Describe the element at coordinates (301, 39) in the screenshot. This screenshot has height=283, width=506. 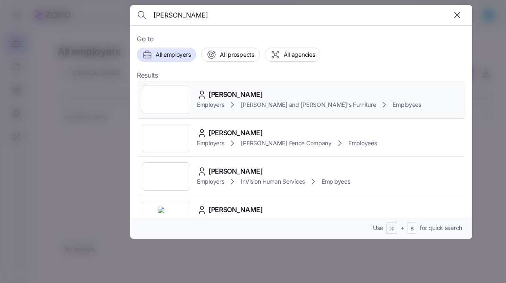
I see `span: Go to` at that location.